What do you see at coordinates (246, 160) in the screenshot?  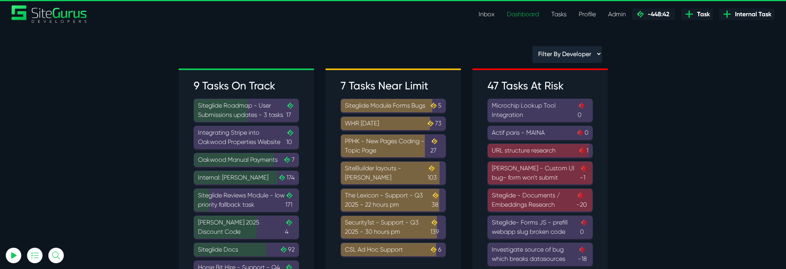 I see `a: Oakwood Manual Payments7` at bounding box center [246, 160].